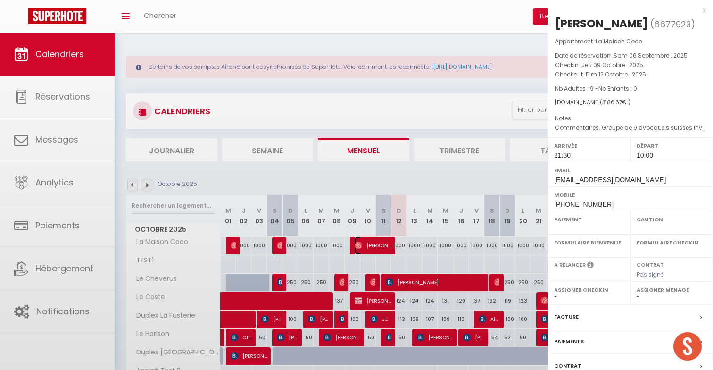 The image size is (713, 370). Describe the element at coordinates (651, 264) in the screenshot. I see `label: Contrat` at that location.